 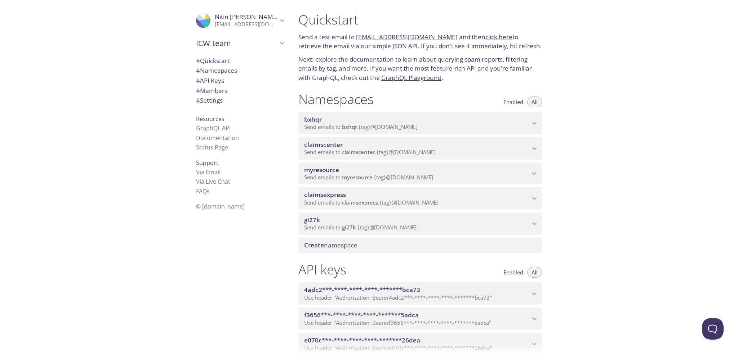 What do you see at coordinates (420, 224) in the screenshot?
I see `div: gi27k namespace` at bounding box center [420, 224].